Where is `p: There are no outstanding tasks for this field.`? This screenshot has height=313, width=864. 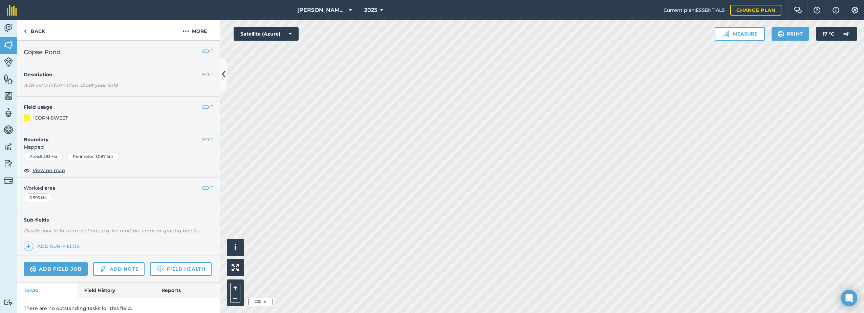
p: There are no outstanding tasks for this field. is located at coordinates (119, 308).